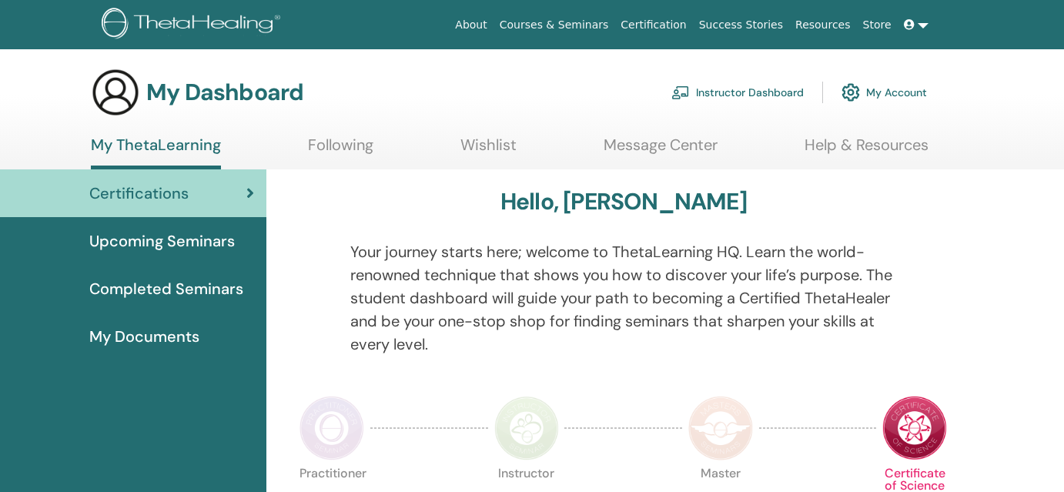 The width and height of the screenshot is (1064, 492). What do you see at coordinates (340, 150) in the screenshot?
I see `a: Following` at bounding box center [340, 150].